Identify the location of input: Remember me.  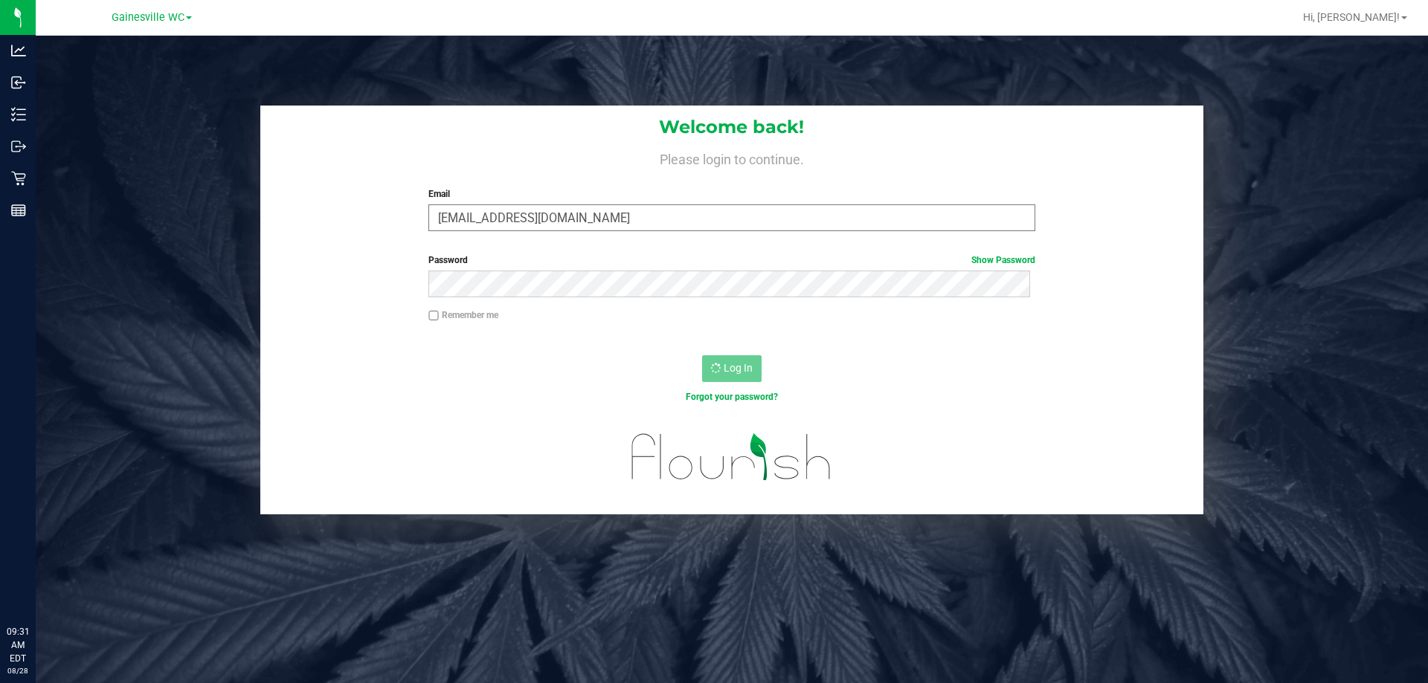
(434, 316).